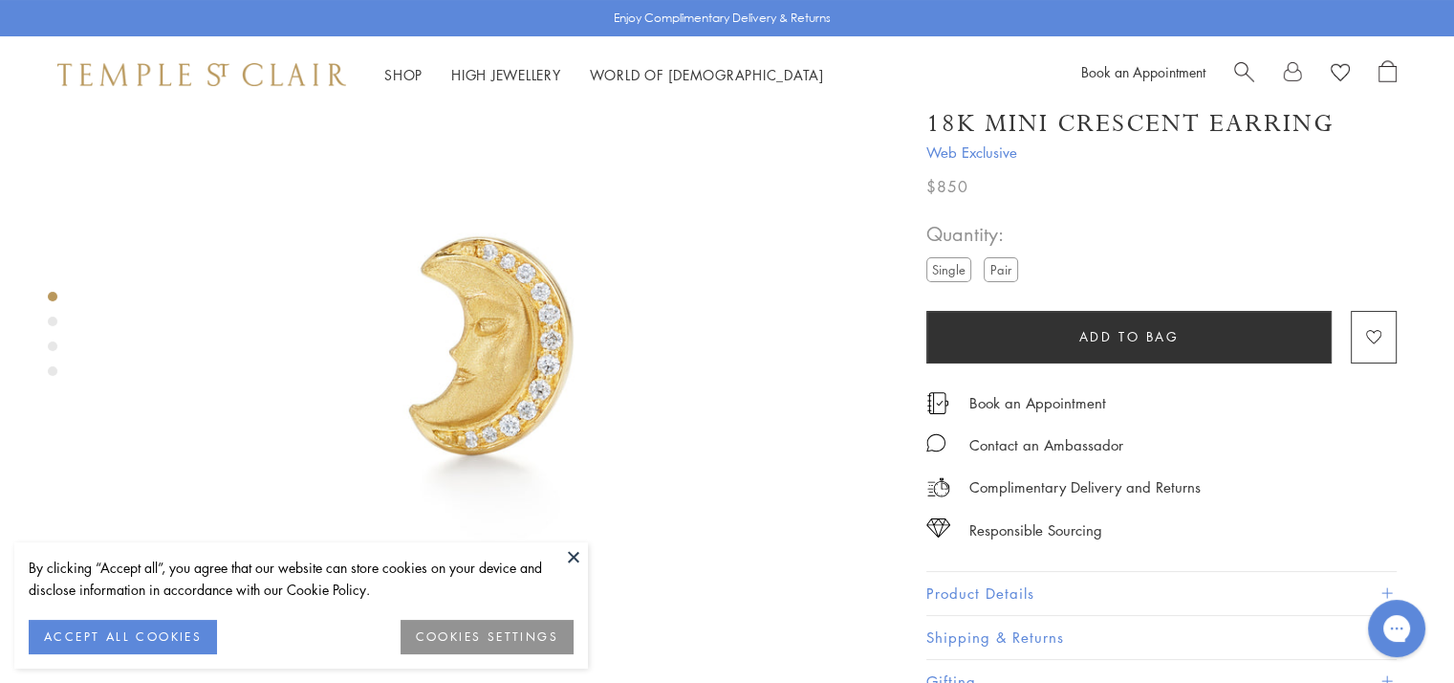  What do you see at coordinates (976, 233) in the screenshot?
I see `span: Quantity:` at bounding box center [976, 233].